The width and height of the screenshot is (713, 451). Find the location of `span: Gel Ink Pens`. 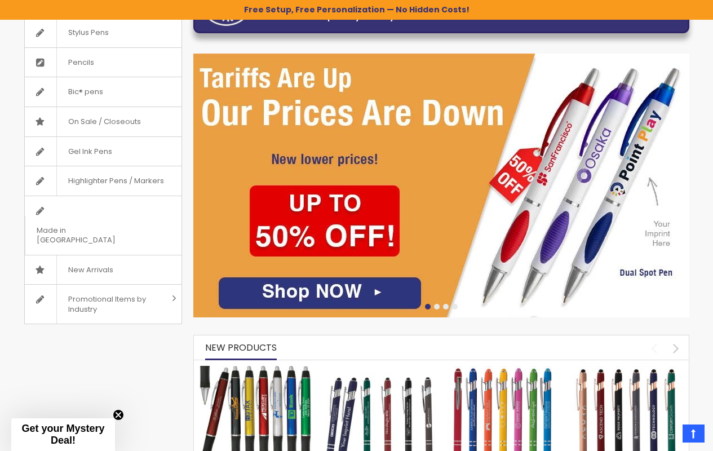

span: Gel Ink Pens is located at coordinates (90, 152).